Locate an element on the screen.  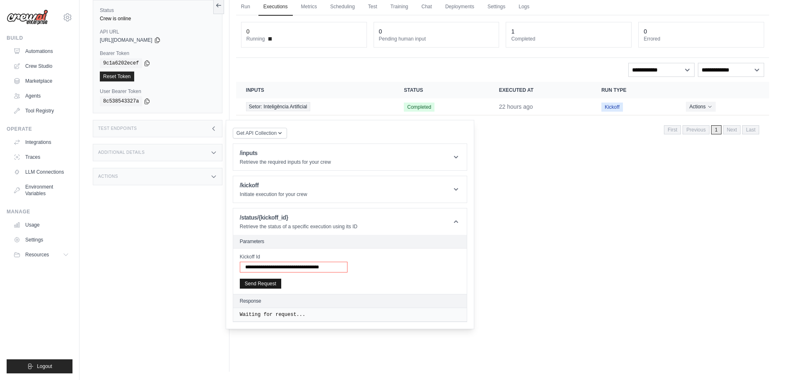
h3: Additional Details is located at coordinates (121, 153).